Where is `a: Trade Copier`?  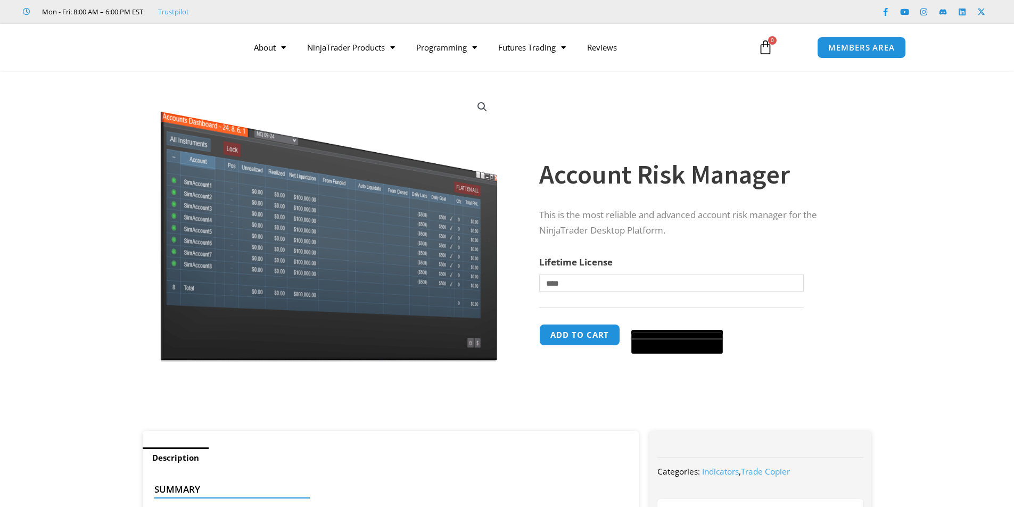 a: Trade Copier is located at coordinates (765, 471).